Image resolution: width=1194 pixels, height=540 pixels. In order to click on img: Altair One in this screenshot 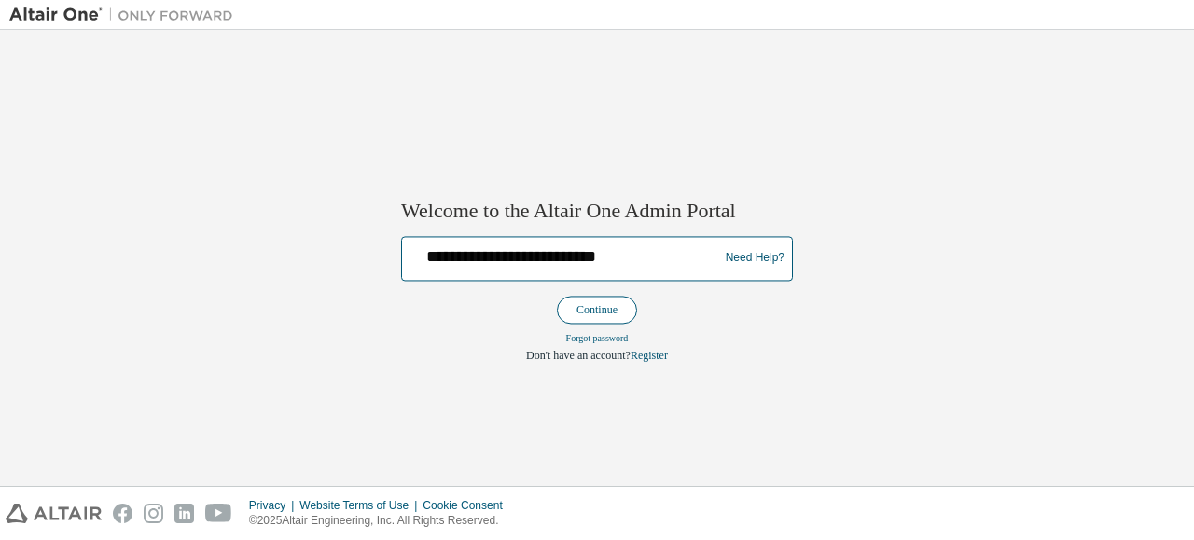, I will do `click(126, 15)`.